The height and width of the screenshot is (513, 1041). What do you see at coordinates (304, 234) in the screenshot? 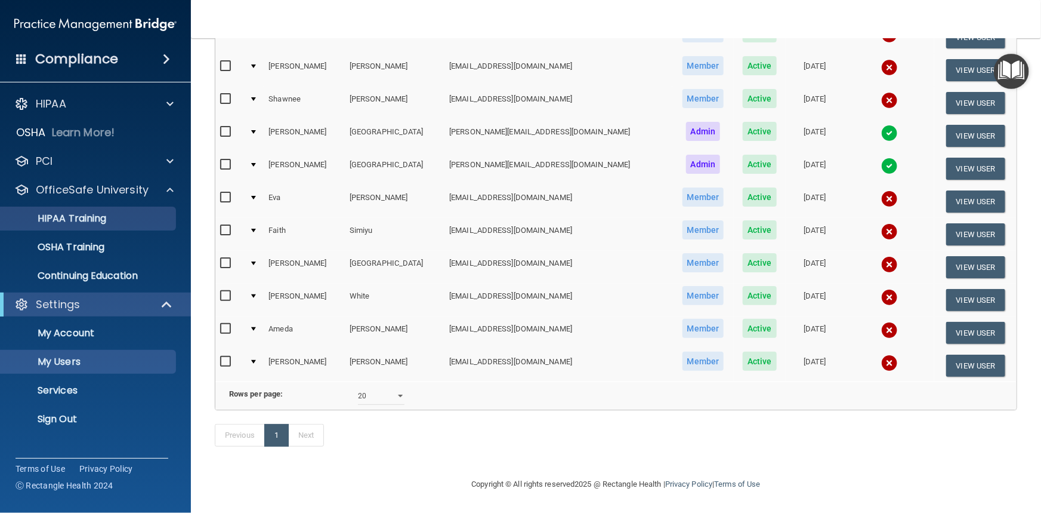
I see `td: Faith` at bounding box center [304, 234].